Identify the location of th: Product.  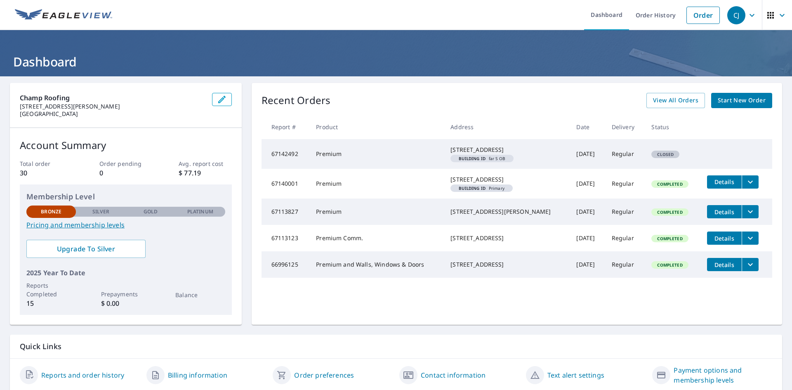
(377, 127).